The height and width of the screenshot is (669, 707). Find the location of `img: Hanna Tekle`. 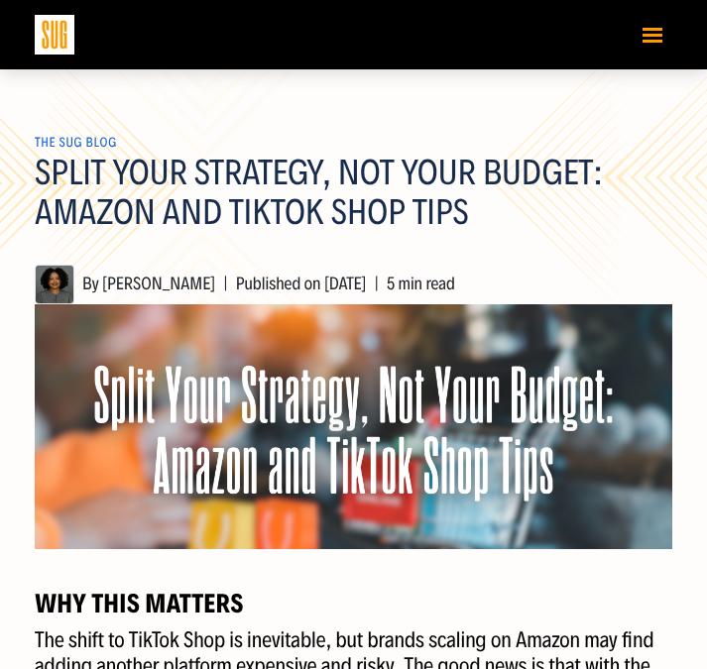

img: Hanna Tekle is located at coordinates (55, 285).